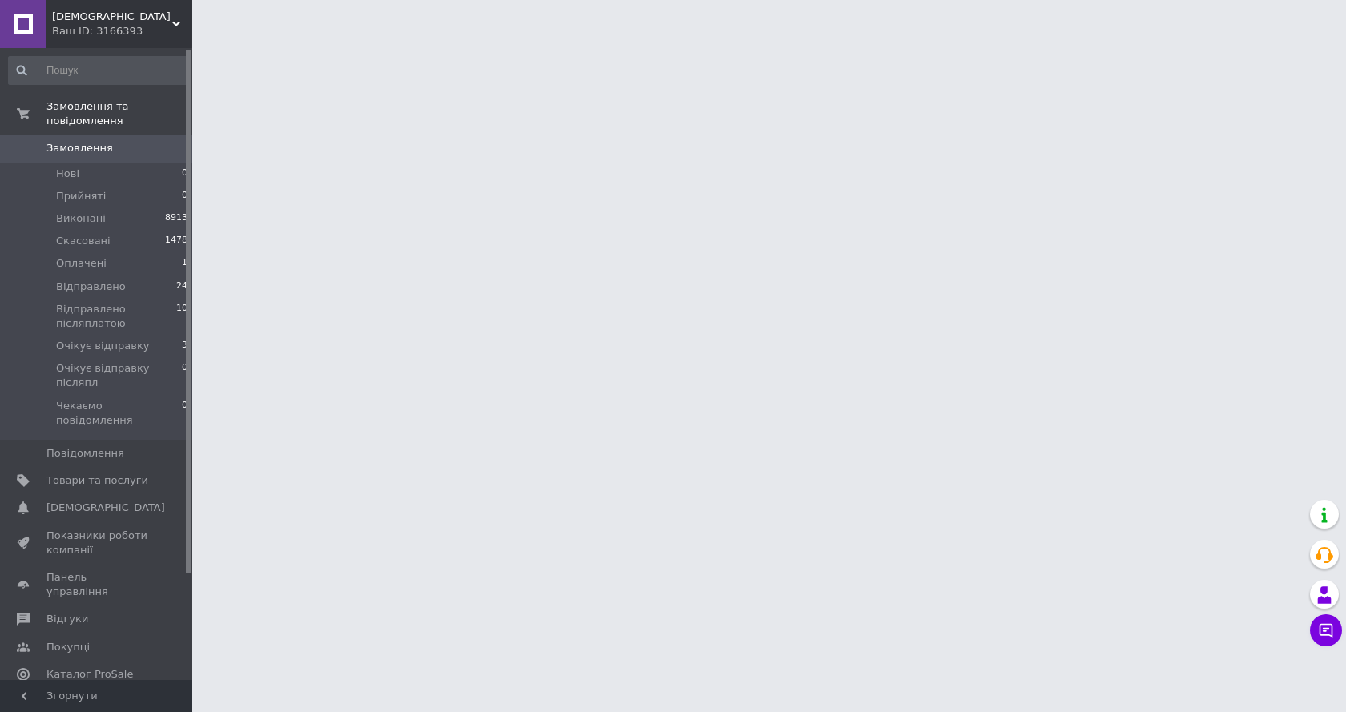 This screenshot has width=1346, height=712. I want to click on input: Пошук, so click(99, 71).